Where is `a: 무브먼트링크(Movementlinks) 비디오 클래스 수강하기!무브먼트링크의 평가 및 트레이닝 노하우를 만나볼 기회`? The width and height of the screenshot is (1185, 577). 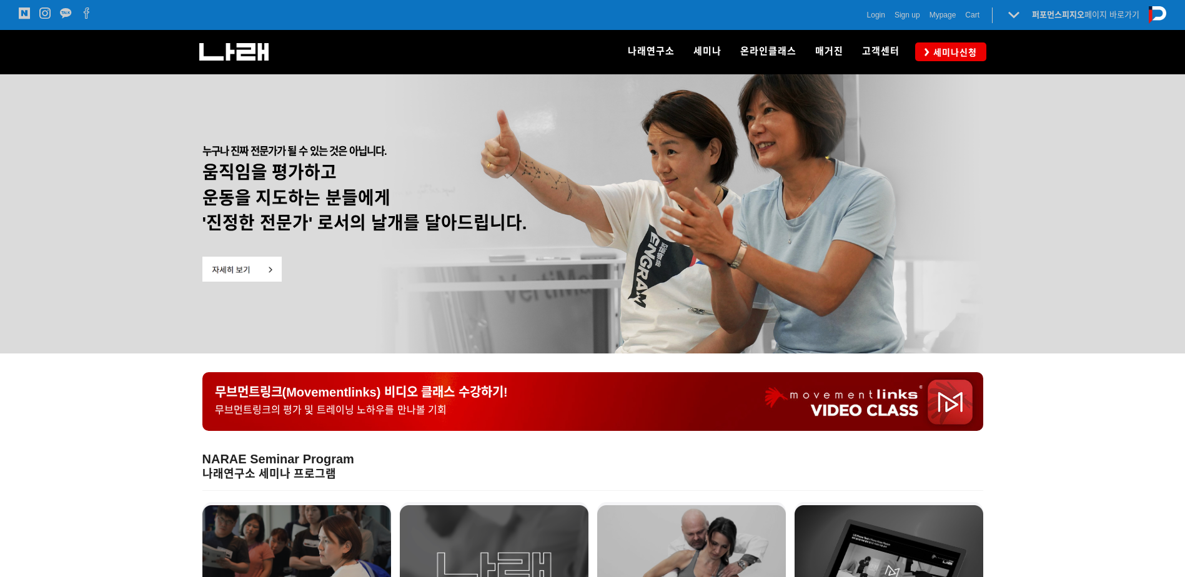 a: 무브먼트링크(Movementlinks) 비디오 클래스 수강하기!무브먼트링크의 평가 및 트레이닝 노하우를 만나볼 기회 is located at coordinates (593, 401).